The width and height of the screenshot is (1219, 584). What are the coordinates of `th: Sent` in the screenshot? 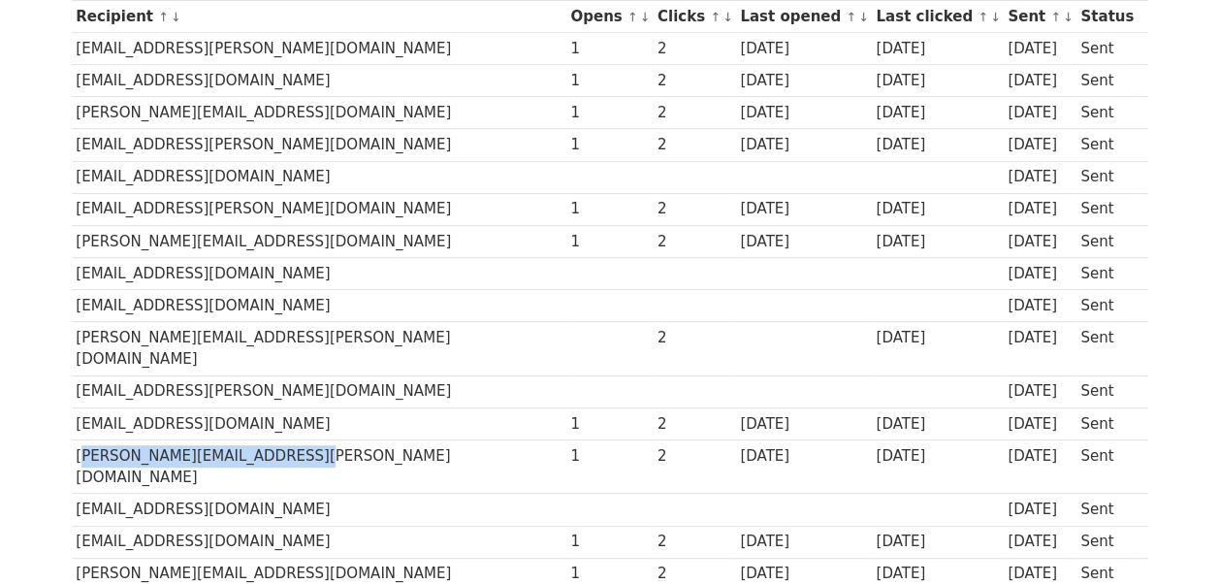 It's located at (1039, 16).